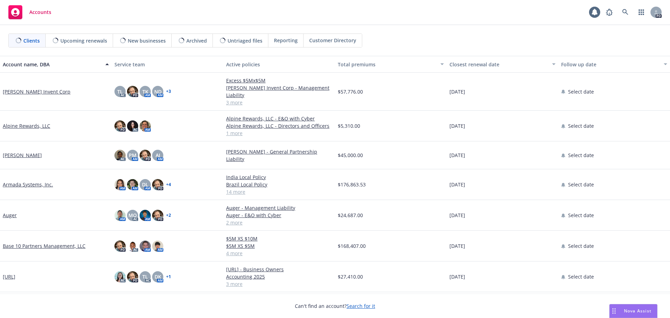  I want to click on a: + 3, so click(169, 91).